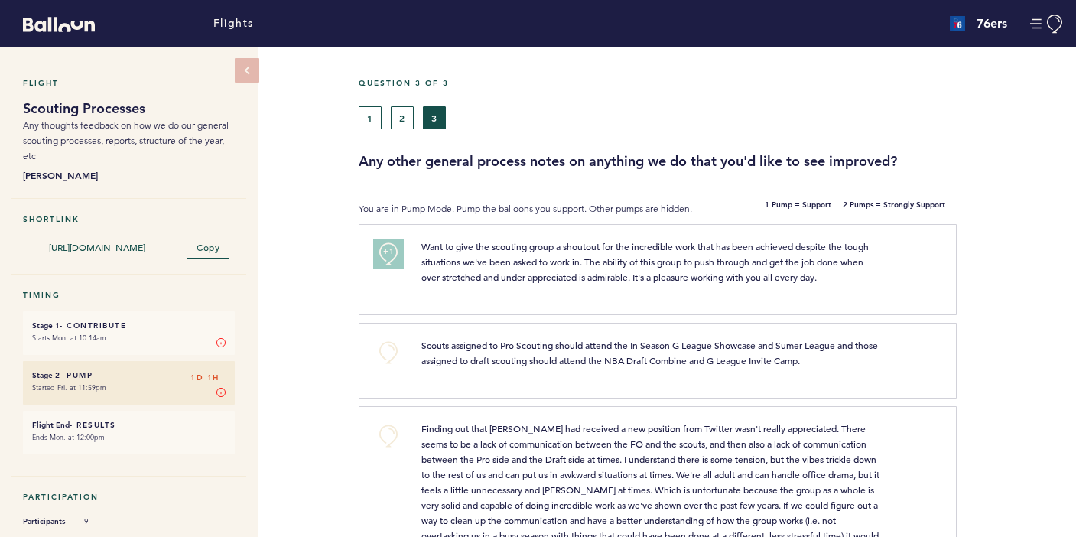  Describe the element at coordinates (435, 118) in the screenshot. I see `button: 3` at that location.